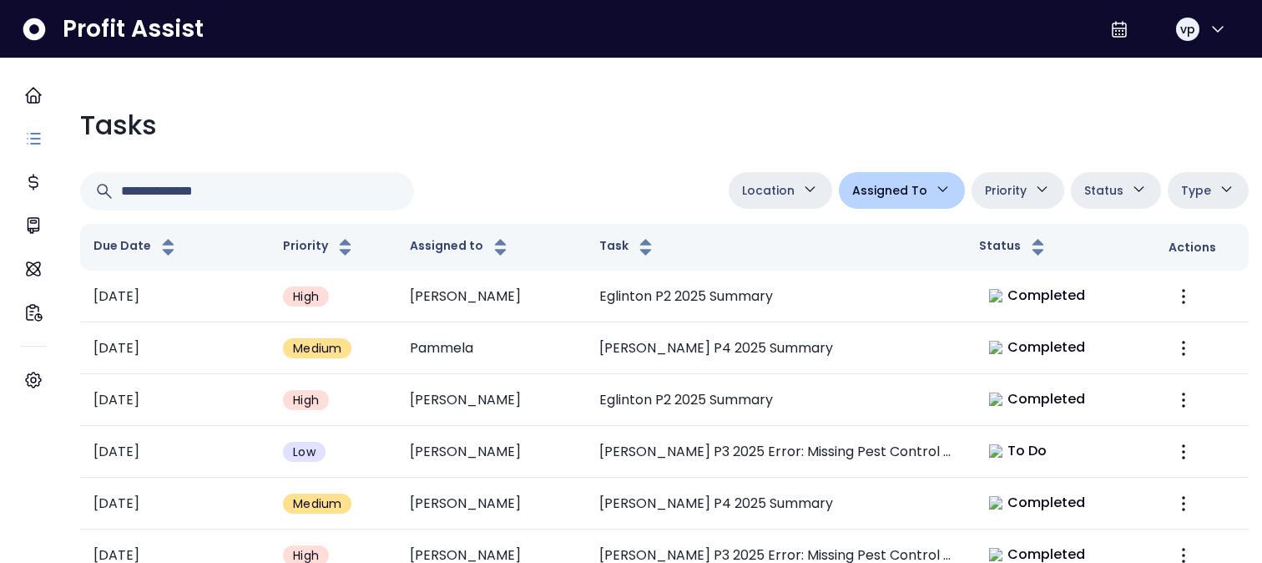 The width and height of the screenshot is (1262, 563). What do you see at coordinates (136, 247) in the screenshot?
I see `button: Due Date` at bounding box center [136, 247].